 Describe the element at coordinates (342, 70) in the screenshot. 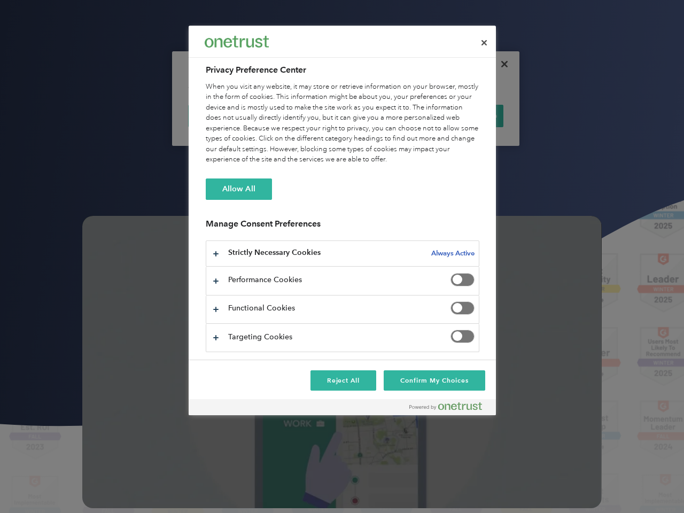

I see `h2: Privacy Preference Center` at that location.